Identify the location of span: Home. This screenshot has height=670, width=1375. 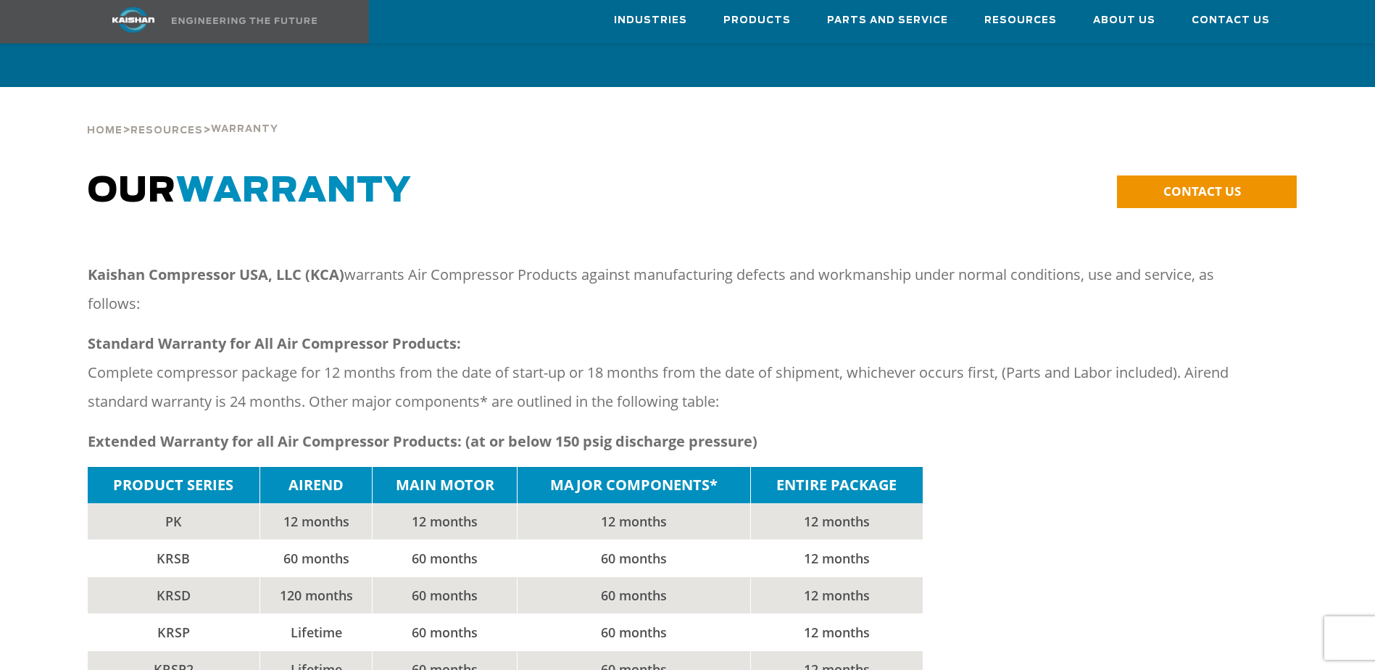
(104, 131).